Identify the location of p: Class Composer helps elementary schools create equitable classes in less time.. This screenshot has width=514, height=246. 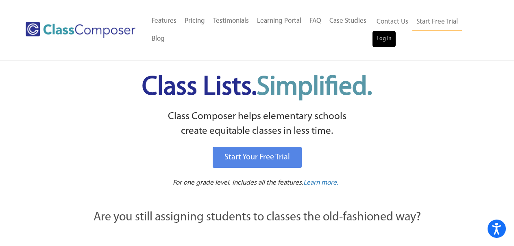
(257, 124).